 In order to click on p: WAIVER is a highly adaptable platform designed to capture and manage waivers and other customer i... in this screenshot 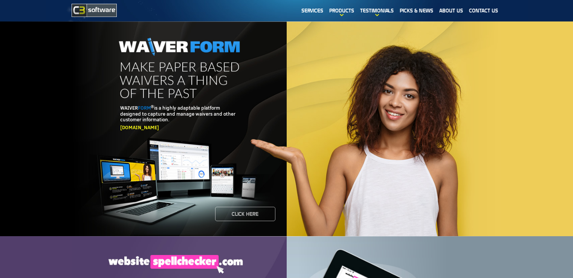, I will do `click(179, 114)`.